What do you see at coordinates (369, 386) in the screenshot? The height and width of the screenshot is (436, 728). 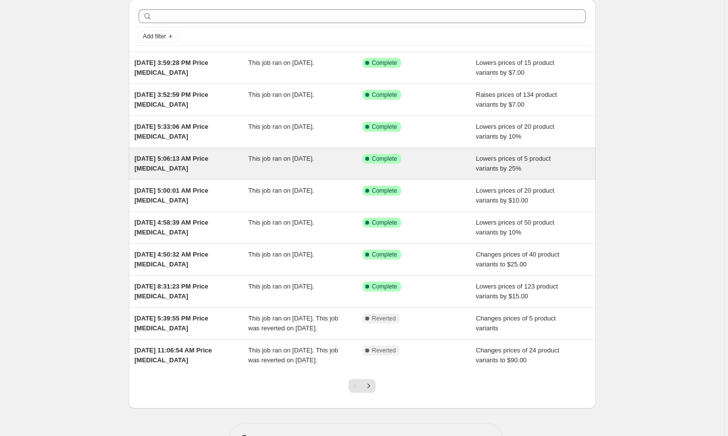 I see `button: Next` at bounding box center [369, 386].